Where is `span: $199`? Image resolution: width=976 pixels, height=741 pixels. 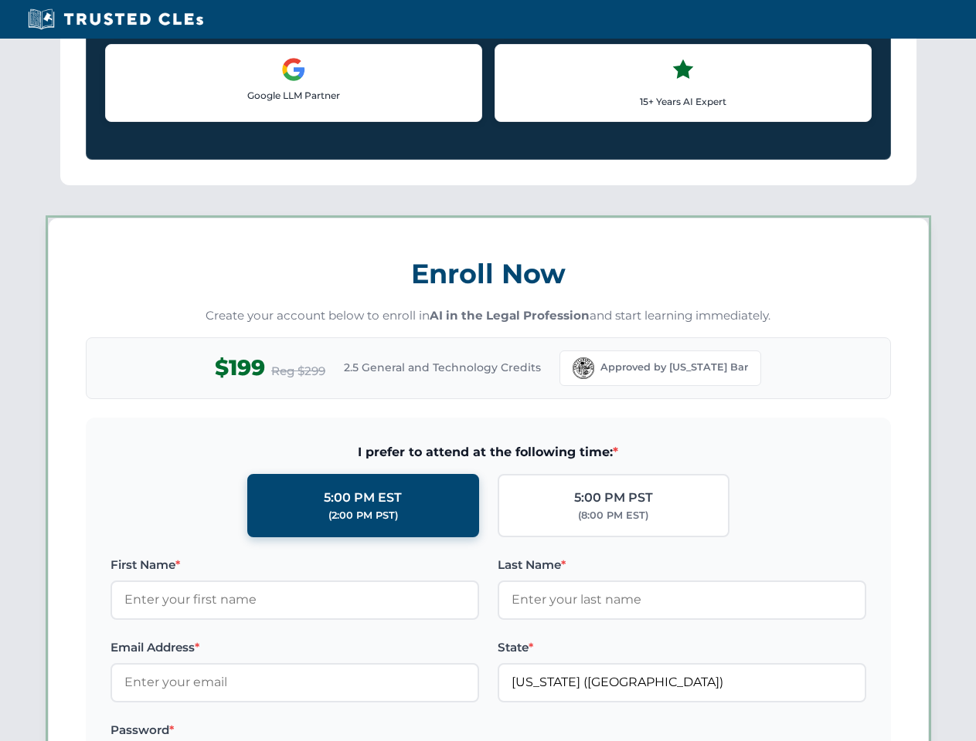 span: $199 is located at coordinates (239, 368).